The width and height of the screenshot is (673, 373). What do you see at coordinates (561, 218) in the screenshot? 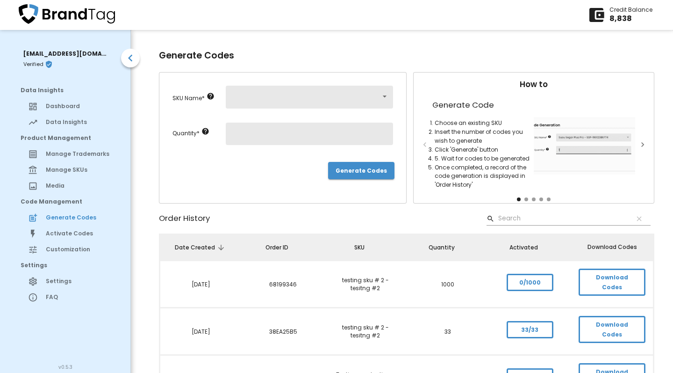
I see `input: Search` at bounding box center [561, 218].